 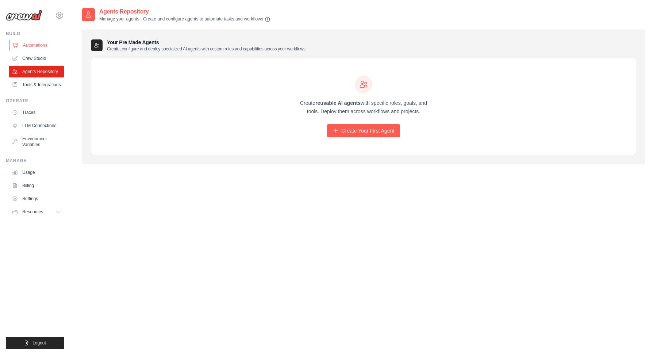 I want to click on a: Automations, so click(x=37, y=45).